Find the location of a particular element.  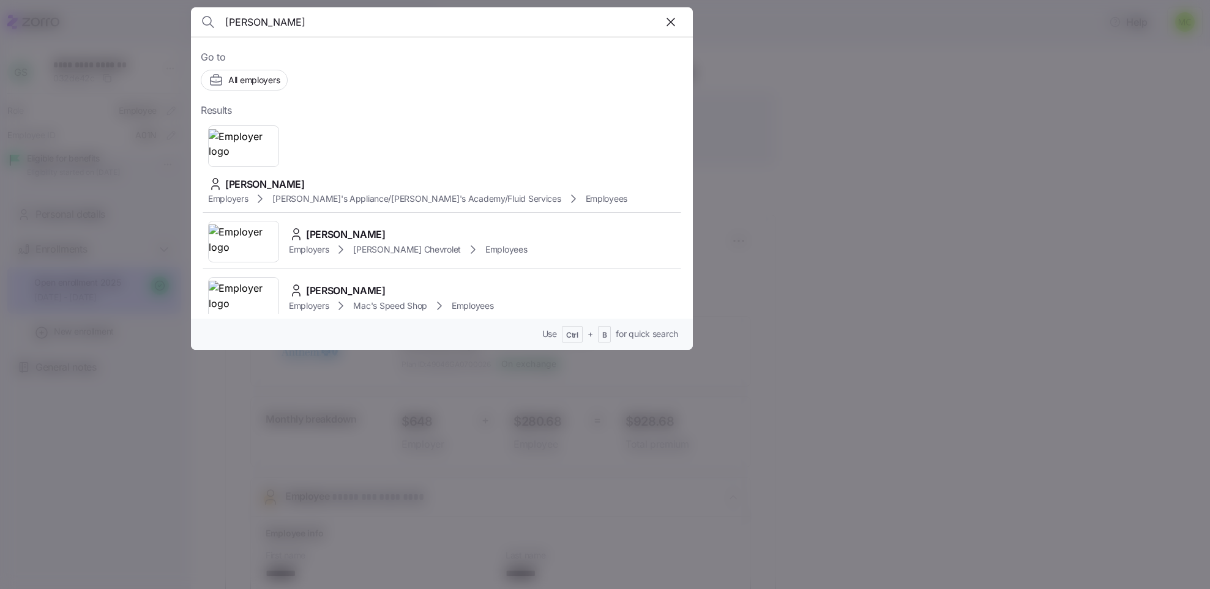

button: All employers is located at coordinates (244, 80).